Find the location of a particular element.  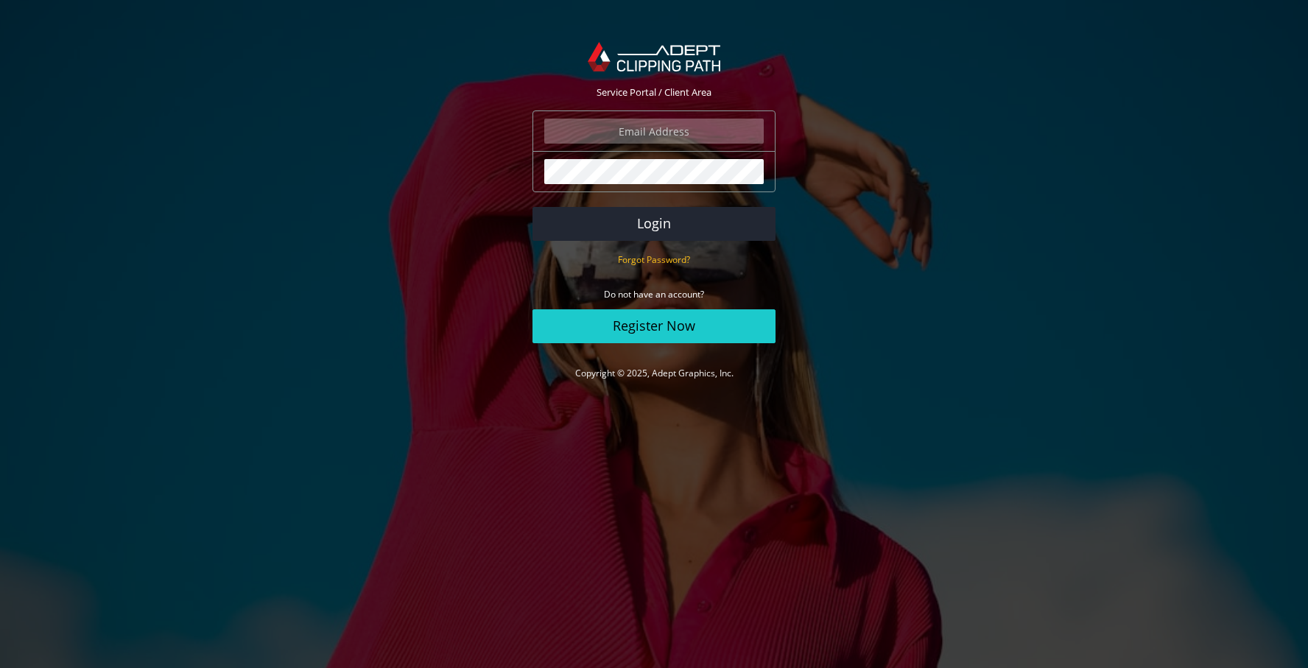

button: Login is located at coordinates (654, 224).